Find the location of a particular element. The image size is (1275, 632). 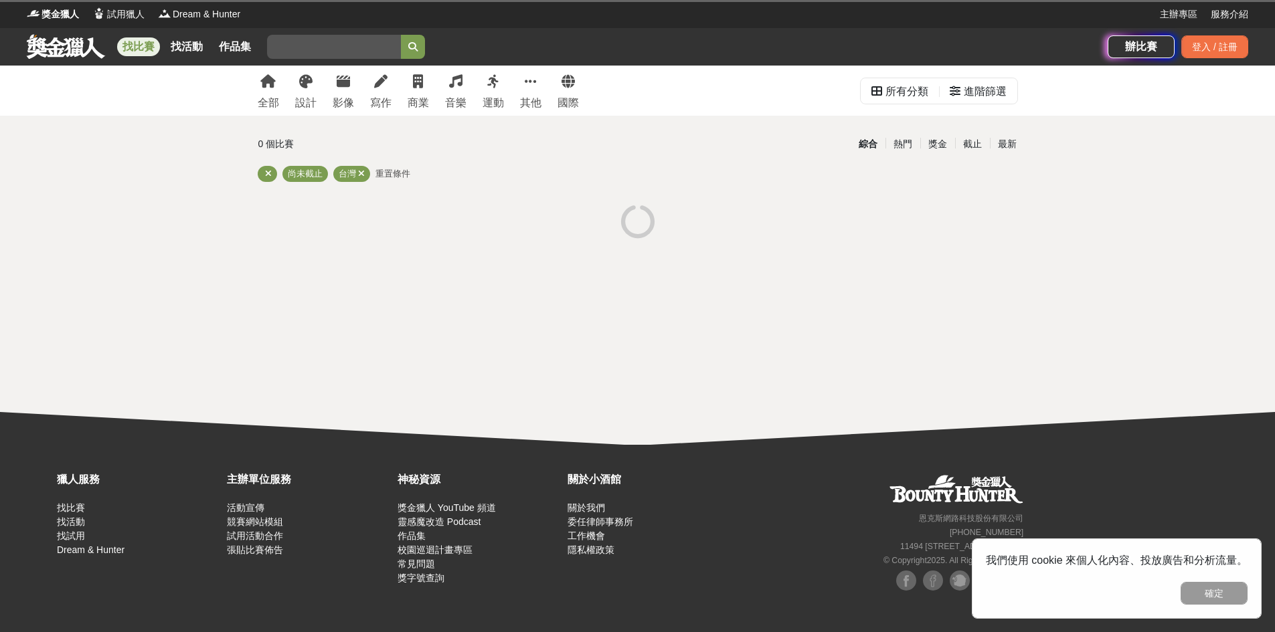

a: 工作機會 is located at coordinates (586, 536).